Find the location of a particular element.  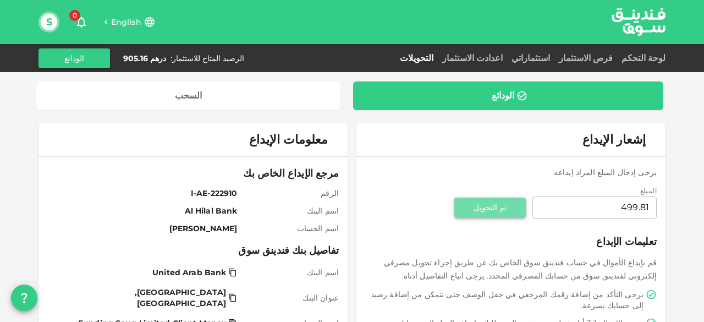

button: S is located at coordinates (49, 22).